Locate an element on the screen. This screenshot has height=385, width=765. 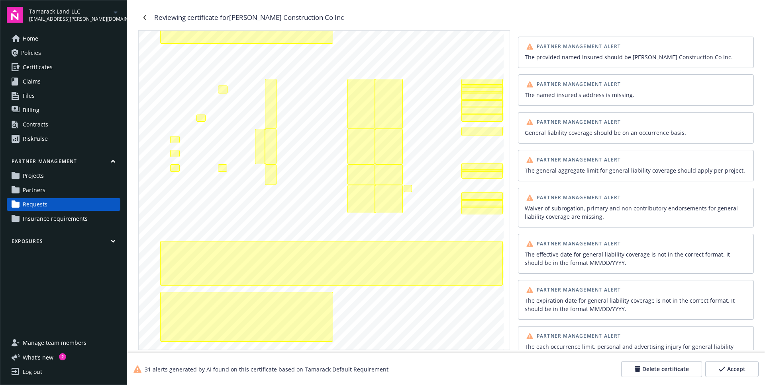
span: E.L. DISEASE - POLICY LIMIT is located at coordinates (418, 348).